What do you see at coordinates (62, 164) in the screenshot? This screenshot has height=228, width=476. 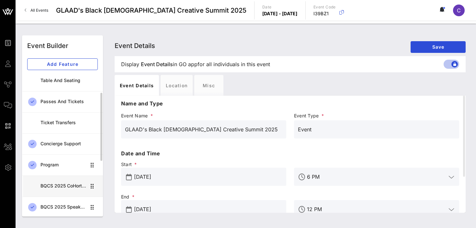 I see `a: Program` at bounding box center [62, 164].